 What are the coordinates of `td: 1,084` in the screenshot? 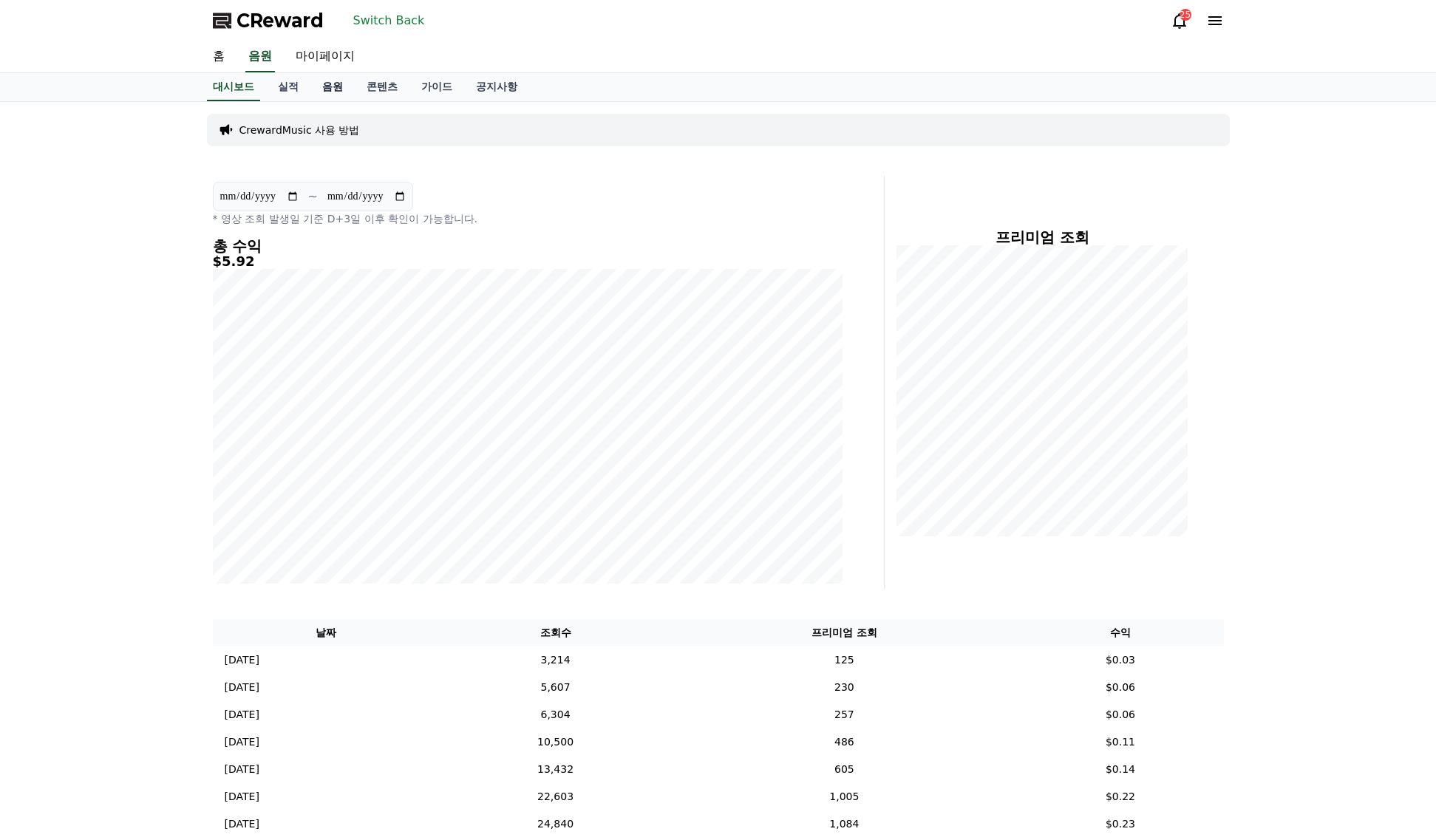 It's located at (844, 824).